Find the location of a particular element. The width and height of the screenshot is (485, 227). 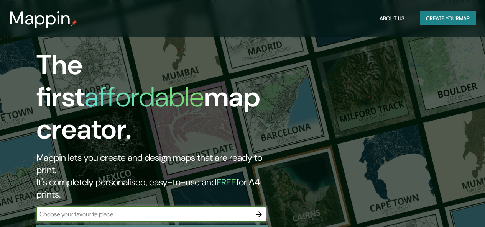

h1: The first map creator. is located at coordinates (158, 100).